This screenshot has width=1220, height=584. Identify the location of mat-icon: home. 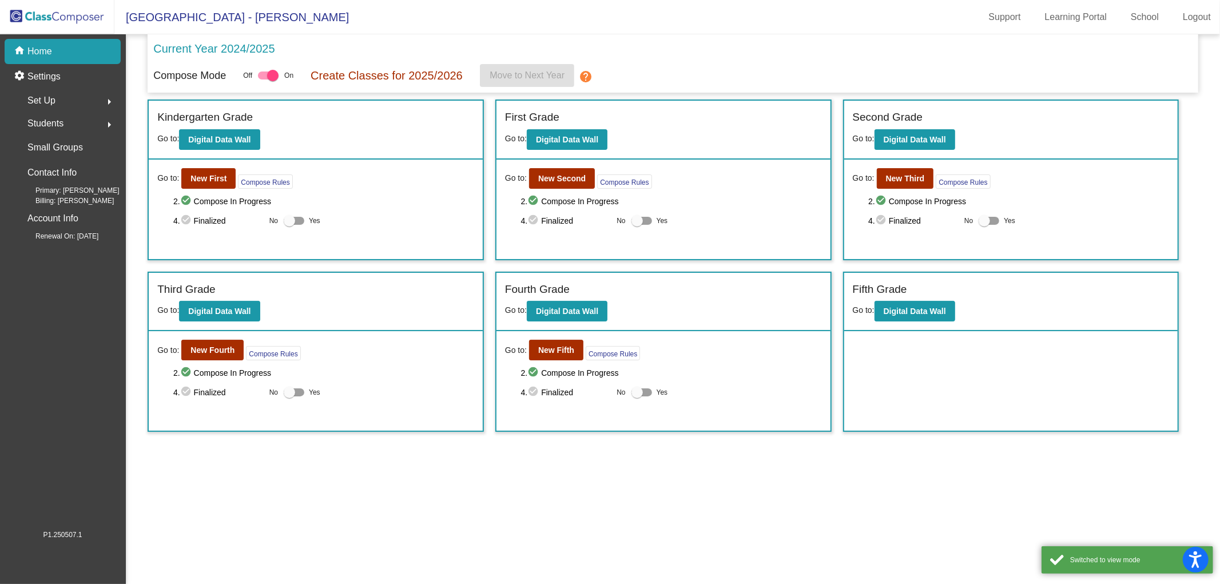
(21, 51).